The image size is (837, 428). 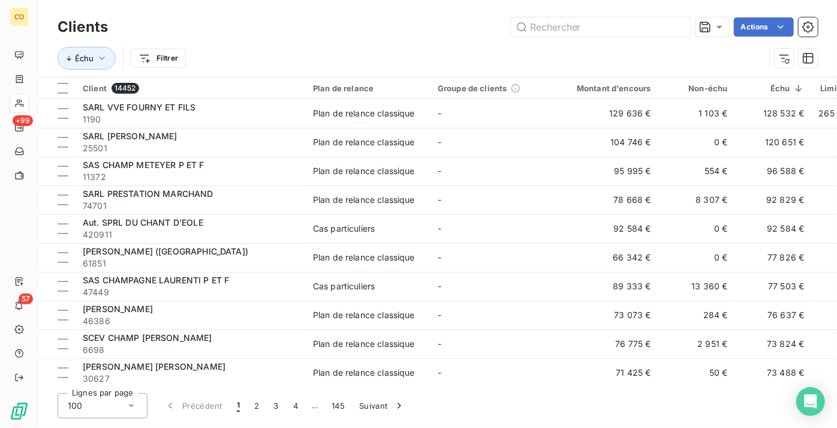 What do you see at coordinates (19, 411) in the screenshot?
I see `img: Logo LeanPay` at bounding box center [19, 411].